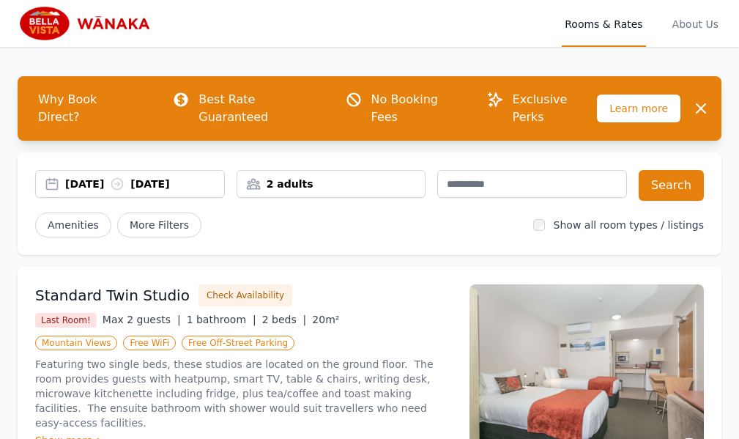  I want to click on label: Show all room types / listings, so click(628, 225).